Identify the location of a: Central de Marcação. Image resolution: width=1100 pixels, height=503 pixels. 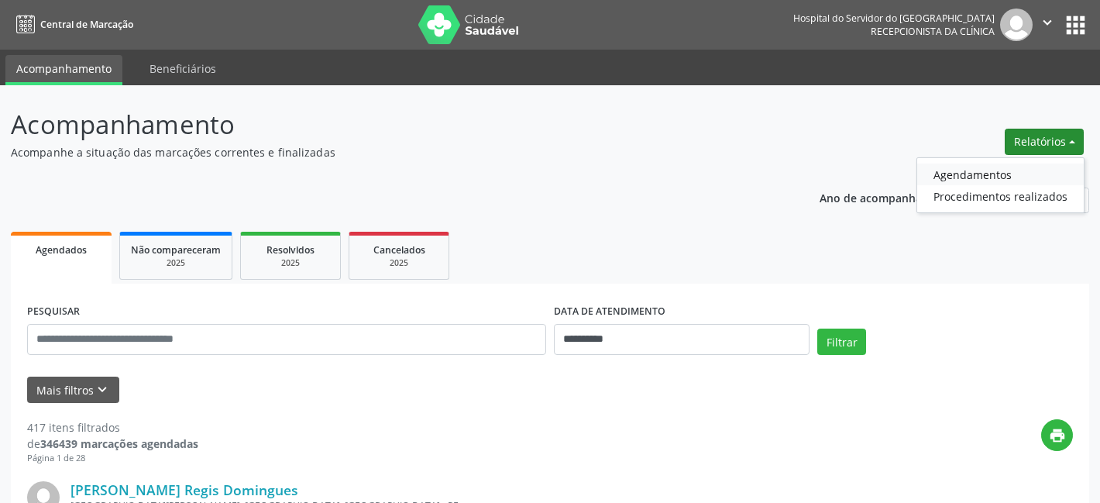
(72, 24).